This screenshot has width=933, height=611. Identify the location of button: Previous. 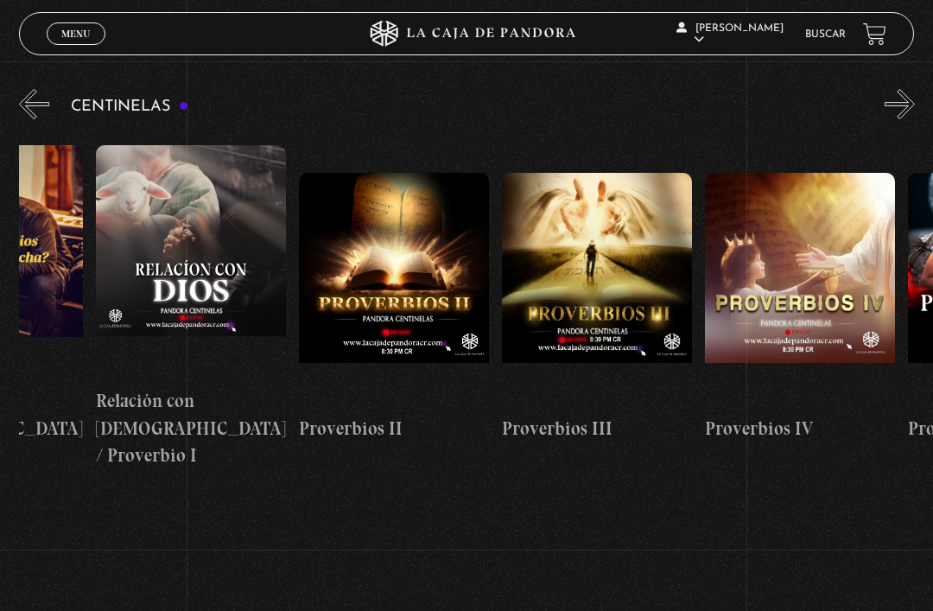
(34, 104).